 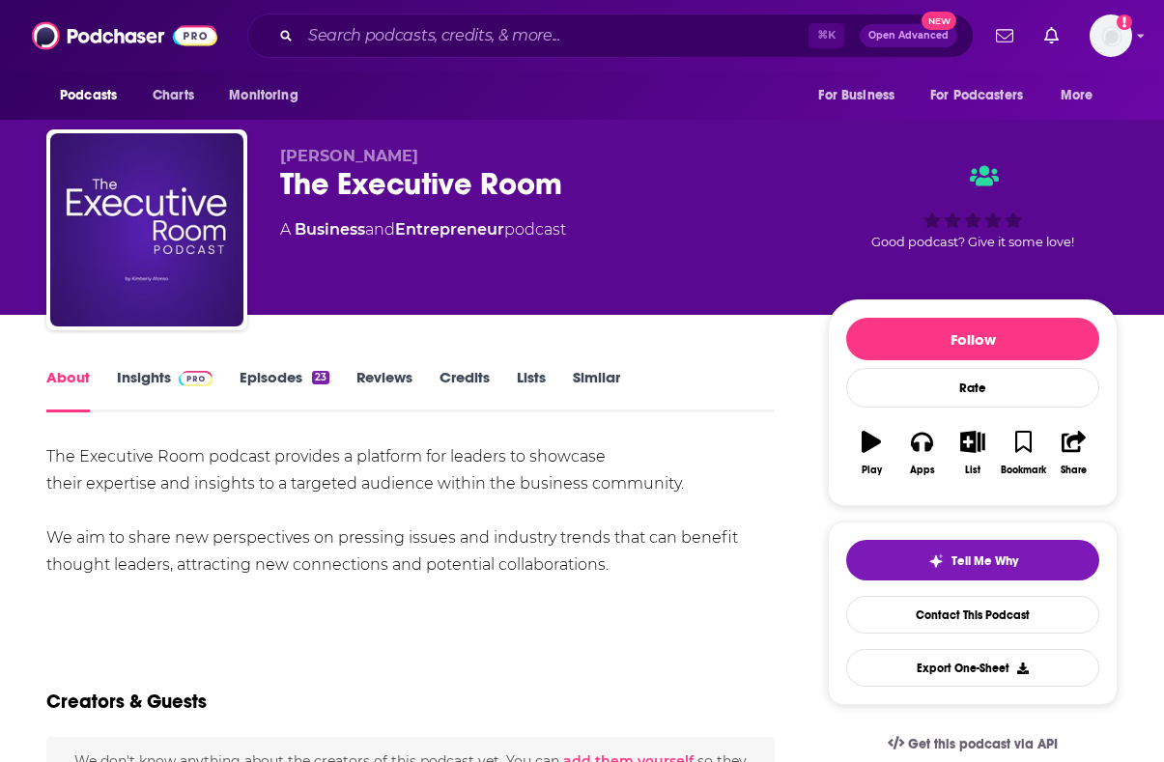 I want to click on a: The Executive Room, so click(x=147, y=230).